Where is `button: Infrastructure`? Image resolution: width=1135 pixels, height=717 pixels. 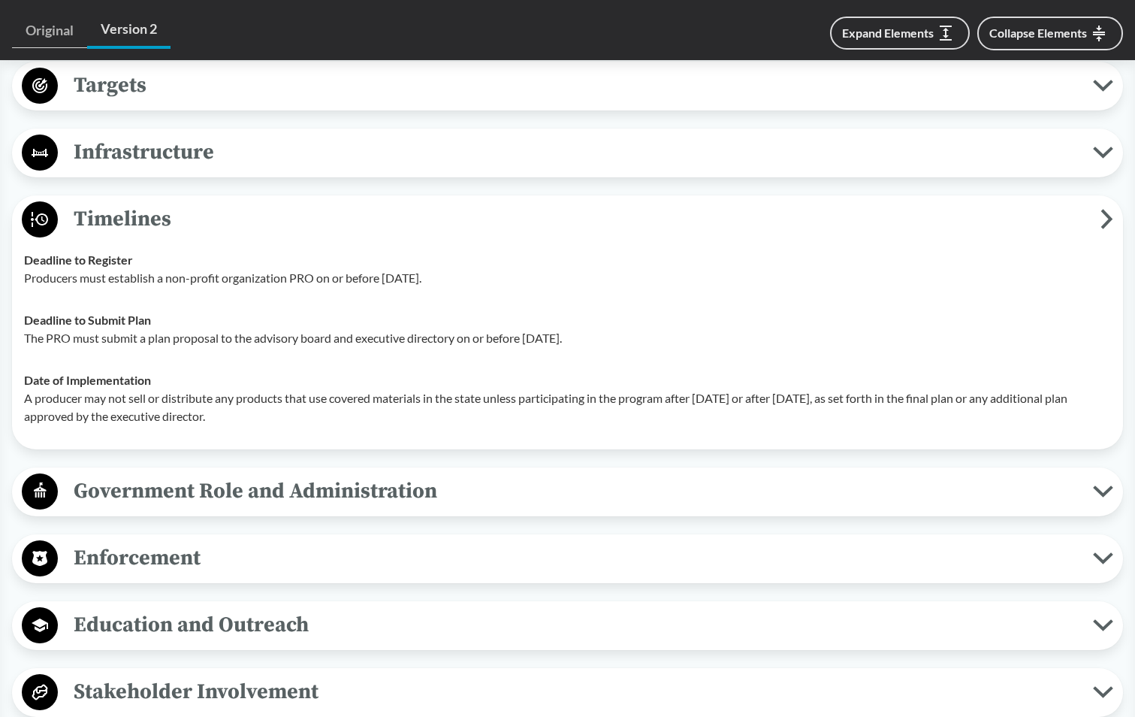 button: Infrastructure is located at coordinates (567, 153).